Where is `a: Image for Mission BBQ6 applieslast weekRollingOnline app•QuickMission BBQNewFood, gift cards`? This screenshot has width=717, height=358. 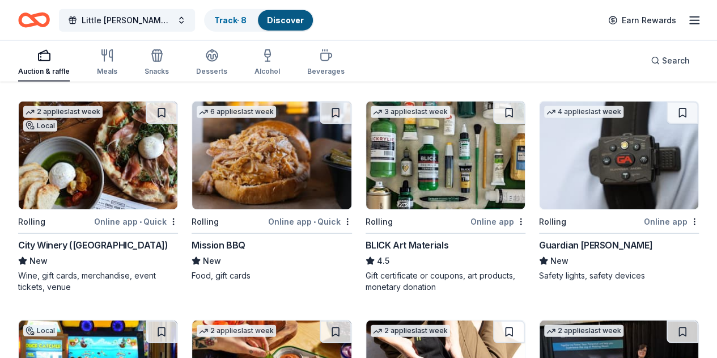 a: Image for Mission BBQ6 applieslast weekRollingOnline app•QuickMission BBQNewFood, gift cards is located at coordinates (271, 191).